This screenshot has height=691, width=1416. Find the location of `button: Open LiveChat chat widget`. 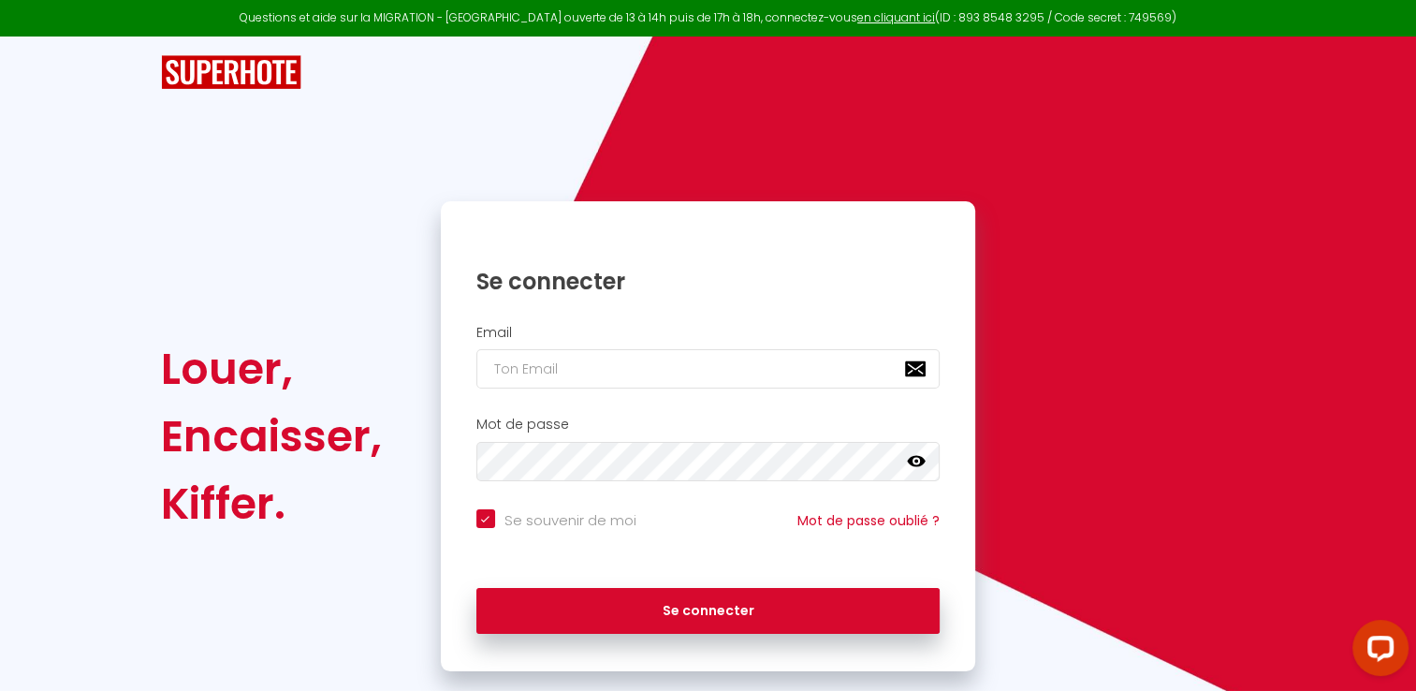

button: Open LiveChat chat widget is located at coordinates (43, 36).